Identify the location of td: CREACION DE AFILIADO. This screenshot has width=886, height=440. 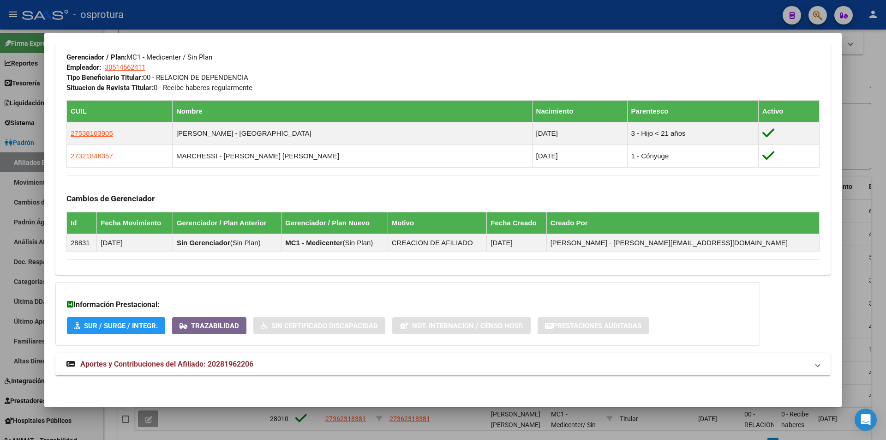
(437, 242).